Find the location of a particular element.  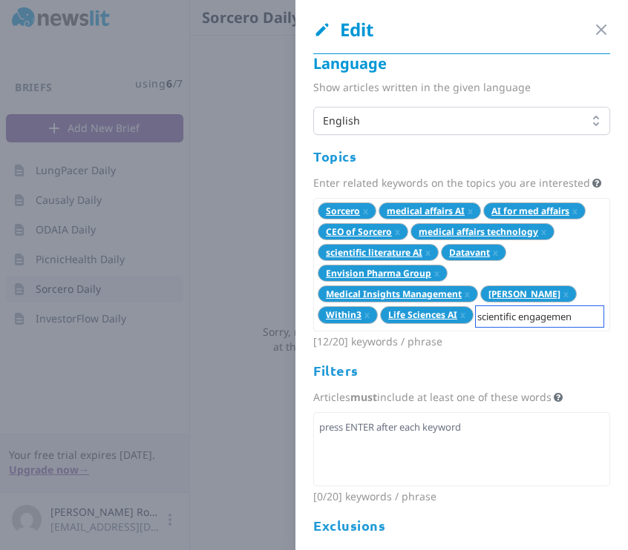

span: Sorcero is located at coordinates (343, 211).